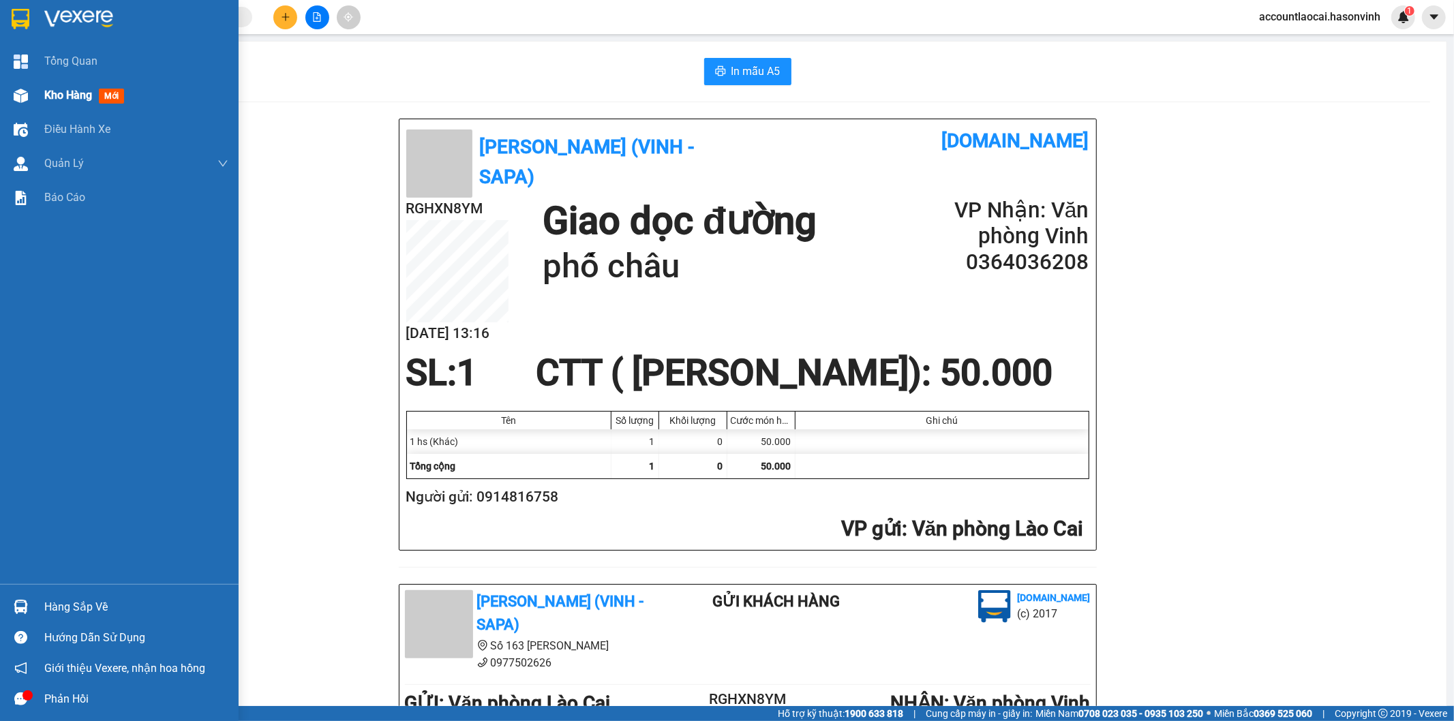 This screenshot has height=721, width=1454. What do you see at coordinates (20, 668) in the screenshot?
I see `span: notification` at bounding box center [20, 668].